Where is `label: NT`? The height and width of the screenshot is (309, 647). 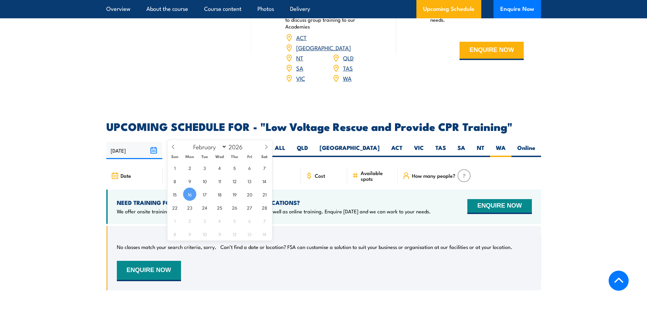 label: NT is located at coordinates (480, 150).